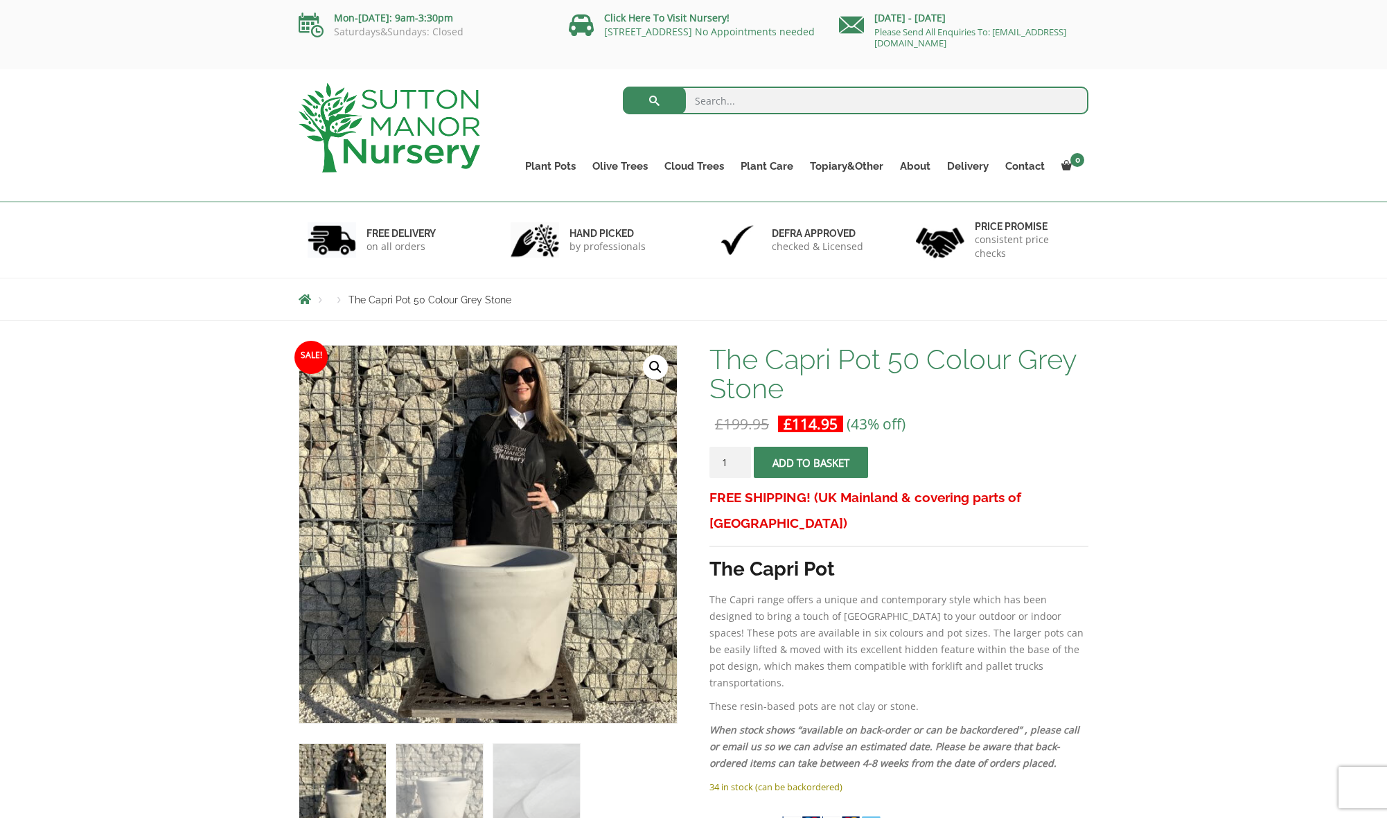 This screenshot has height=818, width=1387. I want to click on p: 34 in stock (can be backordered), so click(898, 787).